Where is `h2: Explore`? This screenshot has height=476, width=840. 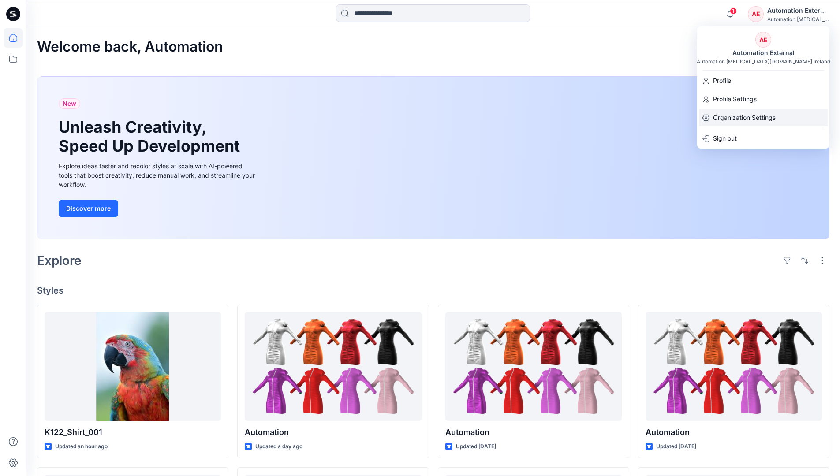
h2: Explore is located at coordinates (59, 261).